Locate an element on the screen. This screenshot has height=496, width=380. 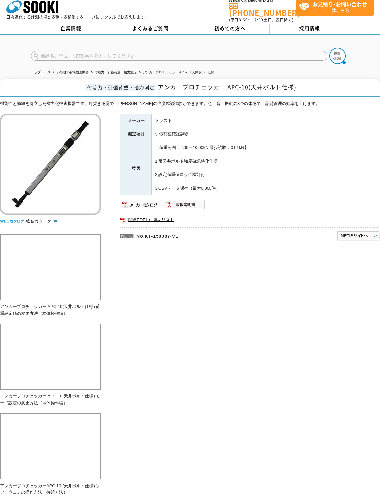
a: よくあるご質問 is located at coordinates (150, 29).